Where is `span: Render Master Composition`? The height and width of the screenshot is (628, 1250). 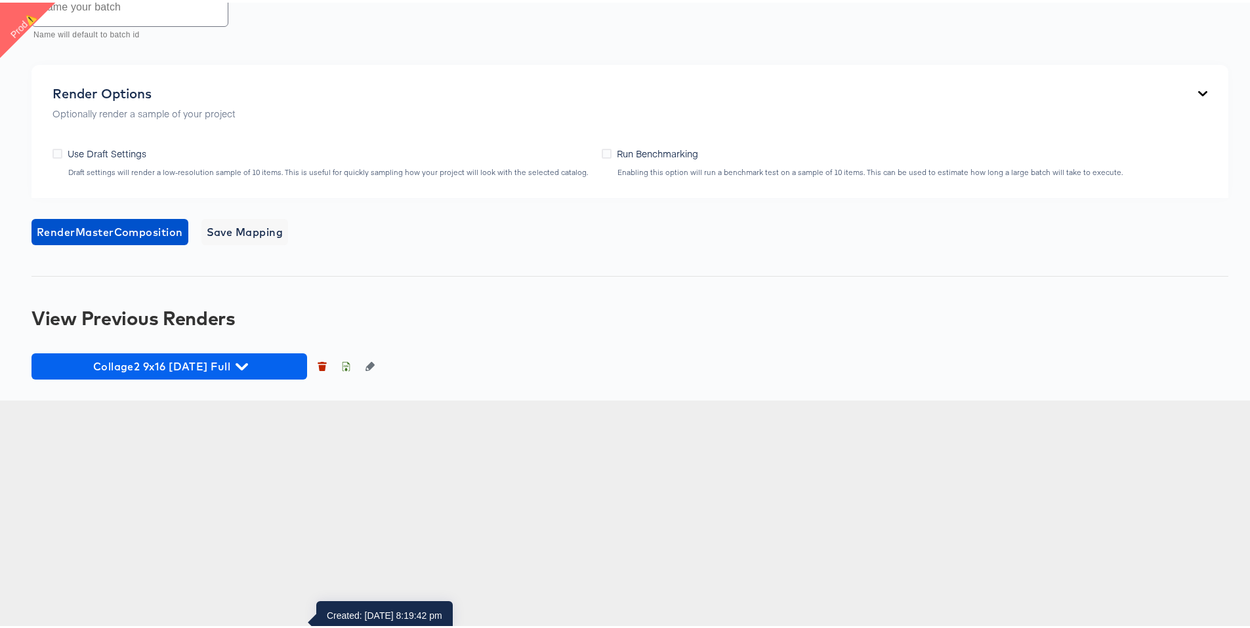 span: Render Master Composition is located at coordinates (110, 230).